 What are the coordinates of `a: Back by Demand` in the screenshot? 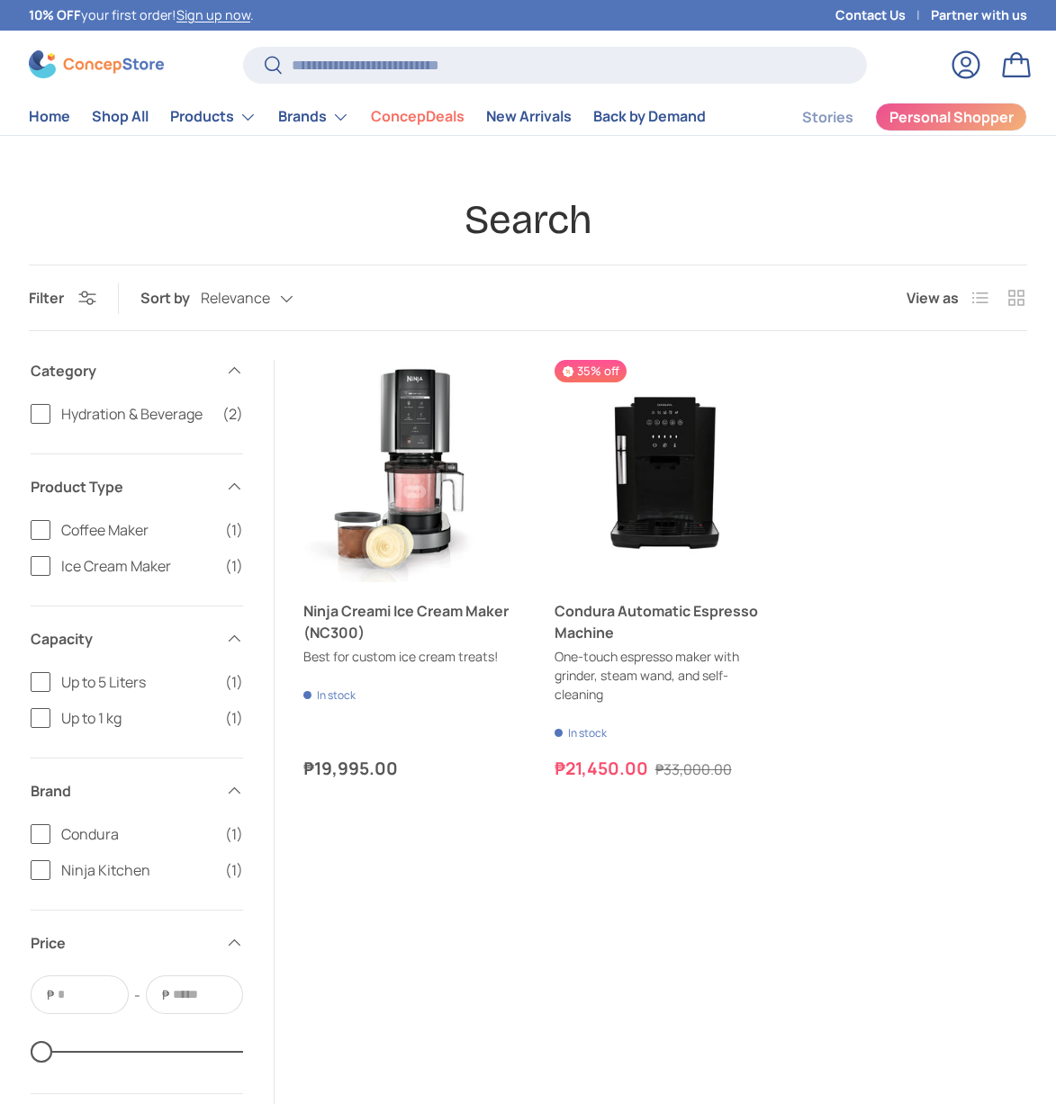 It's located at (649, 116).